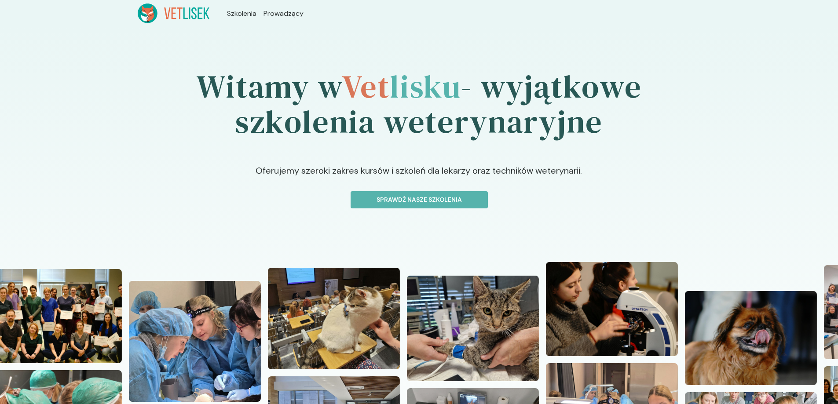  Describe the element at coordinates (242, 14) in the screenshot. I see `span: Szkolenia` at that location.